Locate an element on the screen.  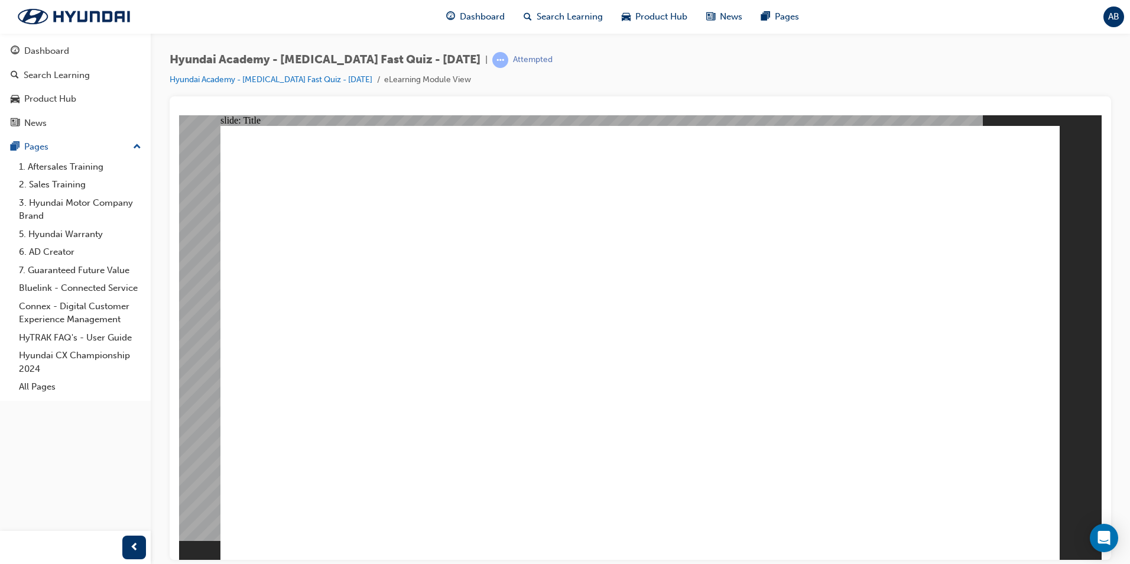
span: AB is located at coordinates (1113, 17).